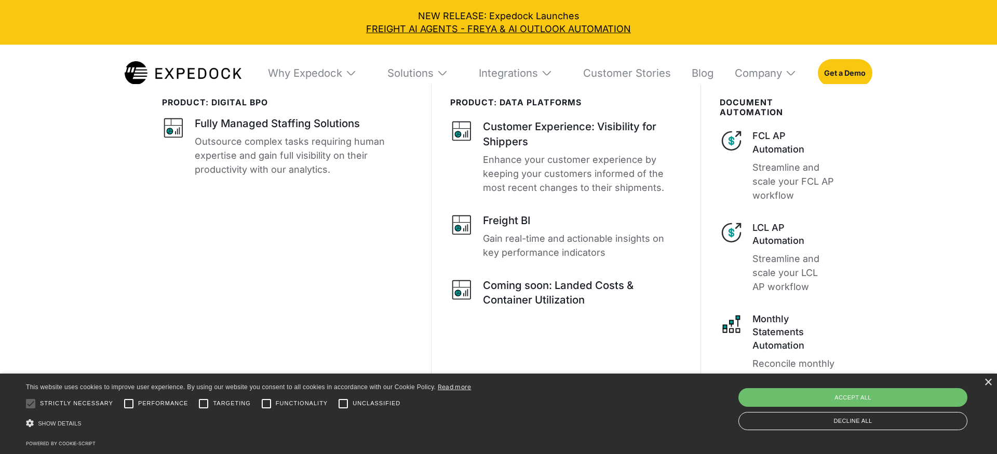  I want to click on span: Performance, so click(163, 403).